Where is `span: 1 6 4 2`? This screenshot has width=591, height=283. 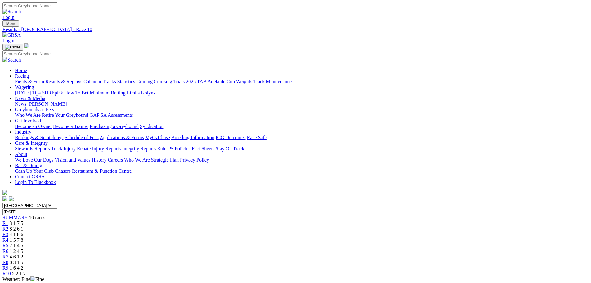
span: 1 6 4 2 is located at coordinates (16, 268).